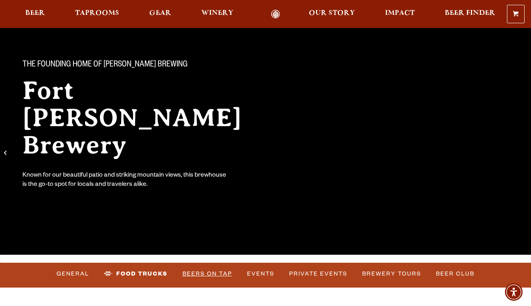 The height and width of the screenshot is (306, 531). I want to click on span: Taprooms, so click(97, 13).